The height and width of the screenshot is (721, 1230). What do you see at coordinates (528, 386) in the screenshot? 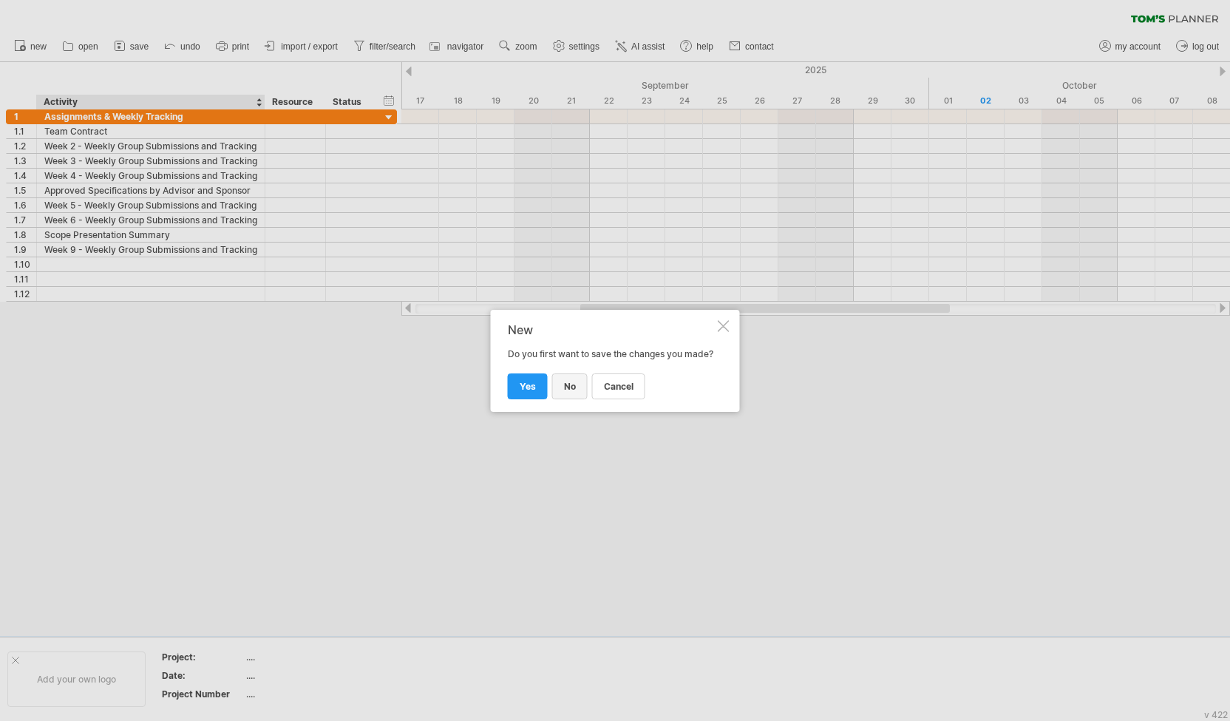
I see `span: yes` at bounding box center [528, 386].